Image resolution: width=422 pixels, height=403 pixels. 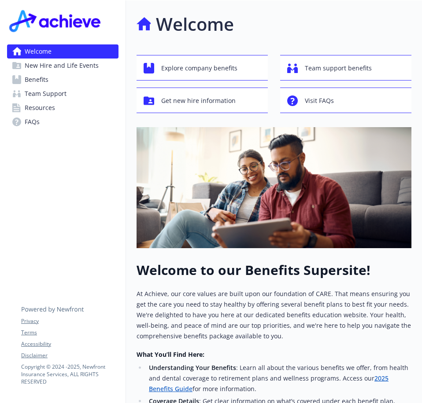 I want to click on a: Disclaimer, so click(x=70, y=356).